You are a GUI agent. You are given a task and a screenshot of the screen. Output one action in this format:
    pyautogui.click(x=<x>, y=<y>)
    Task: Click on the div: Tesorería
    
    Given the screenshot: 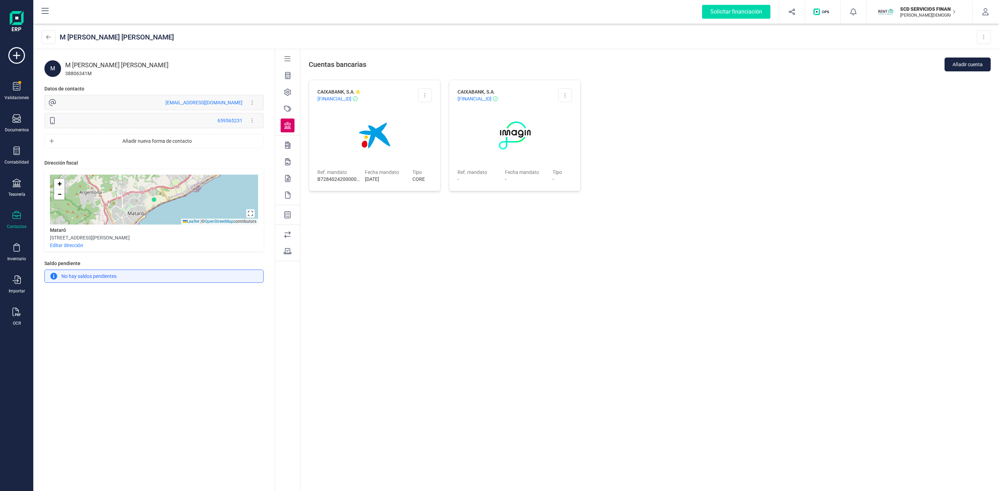 What is the action you would take?
    pyautogui.click(x=17, y=195)
    